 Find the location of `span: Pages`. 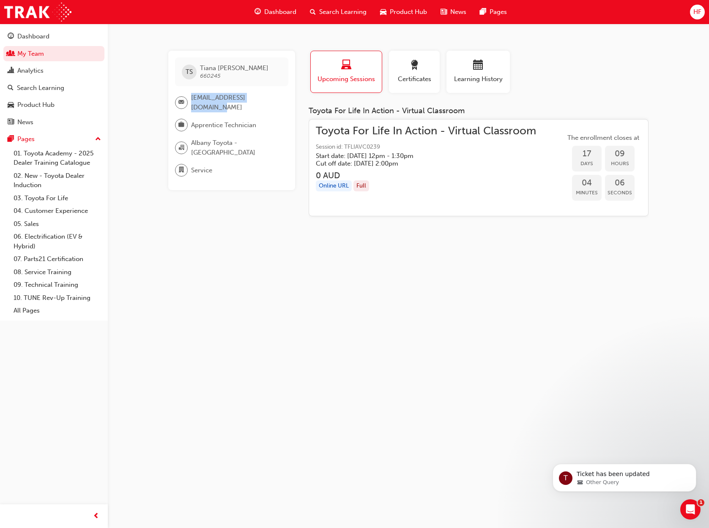

span: Pages is located at coordinates (498, 12).